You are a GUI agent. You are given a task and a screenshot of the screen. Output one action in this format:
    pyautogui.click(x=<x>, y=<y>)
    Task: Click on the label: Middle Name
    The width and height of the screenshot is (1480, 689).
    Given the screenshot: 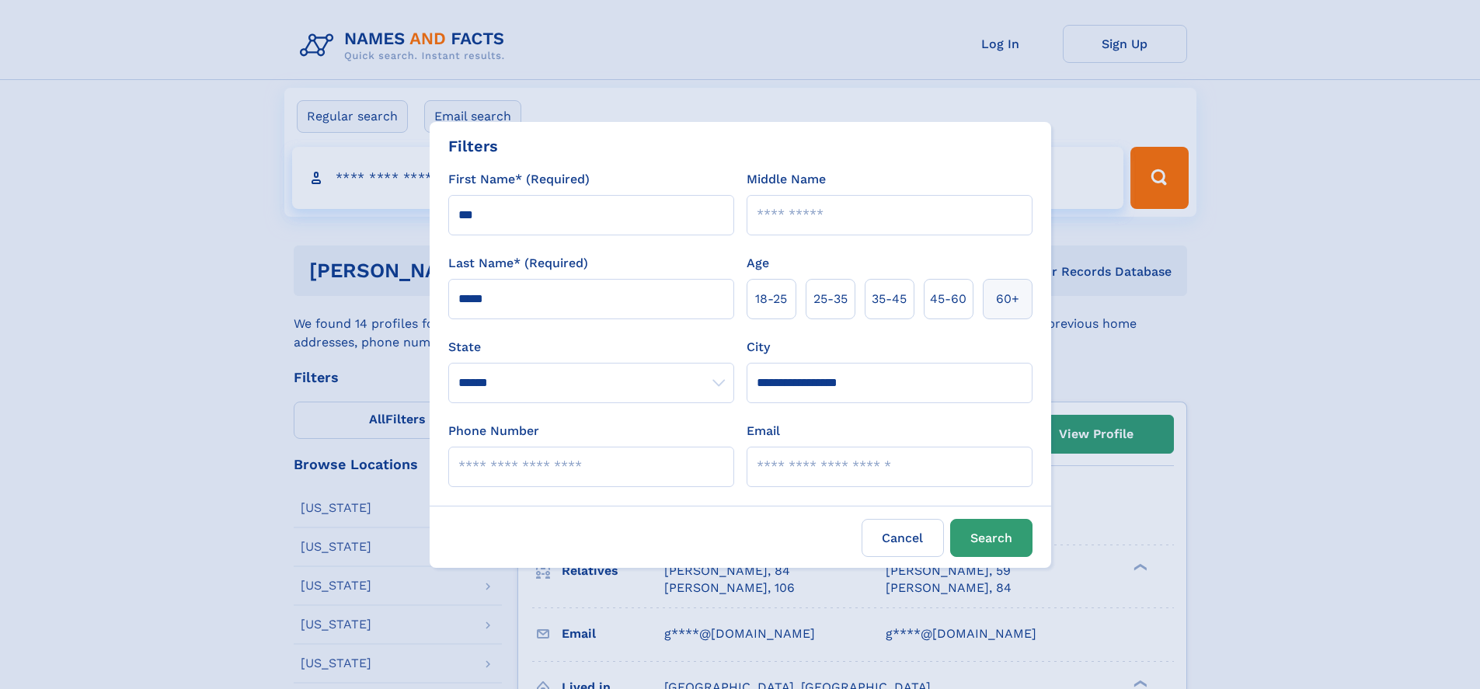 What is the action you would take?
    pyautogui.click(x=786, y=179)
    